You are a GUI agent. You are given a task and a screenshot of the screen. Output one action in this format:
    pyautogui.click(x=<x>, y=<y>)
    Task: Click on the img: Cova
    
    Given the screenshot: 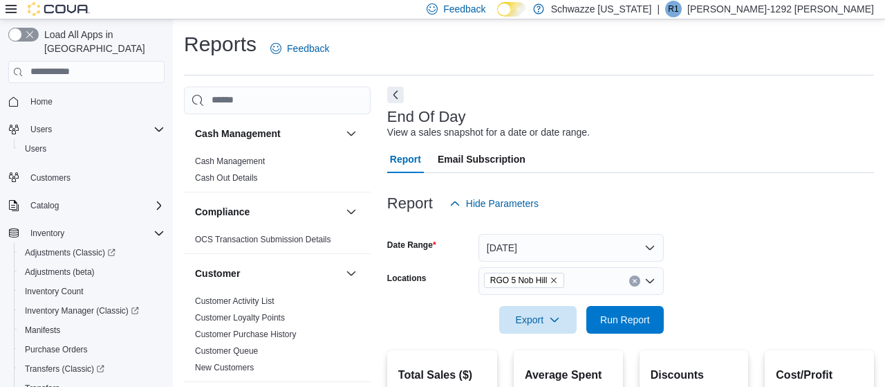 What is the action you would take?
    pyautogui.click(x=59, y=9)
    